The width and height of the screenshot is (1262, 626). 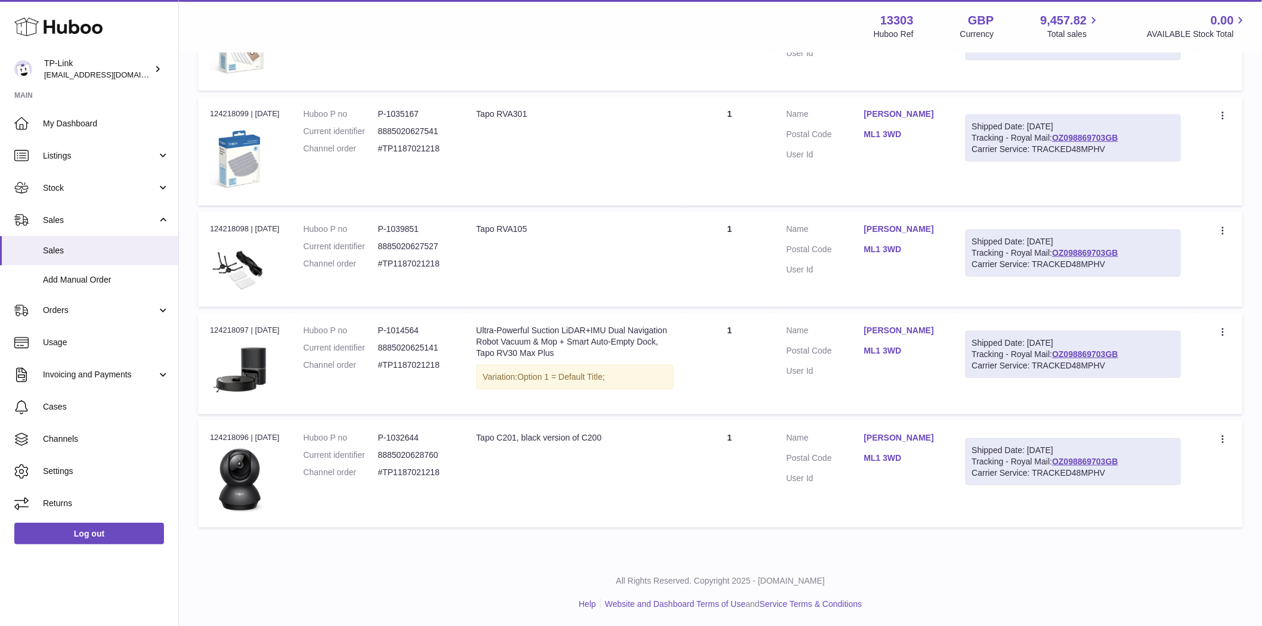 I want to click on div: Currency, so click(x=977, y=34).